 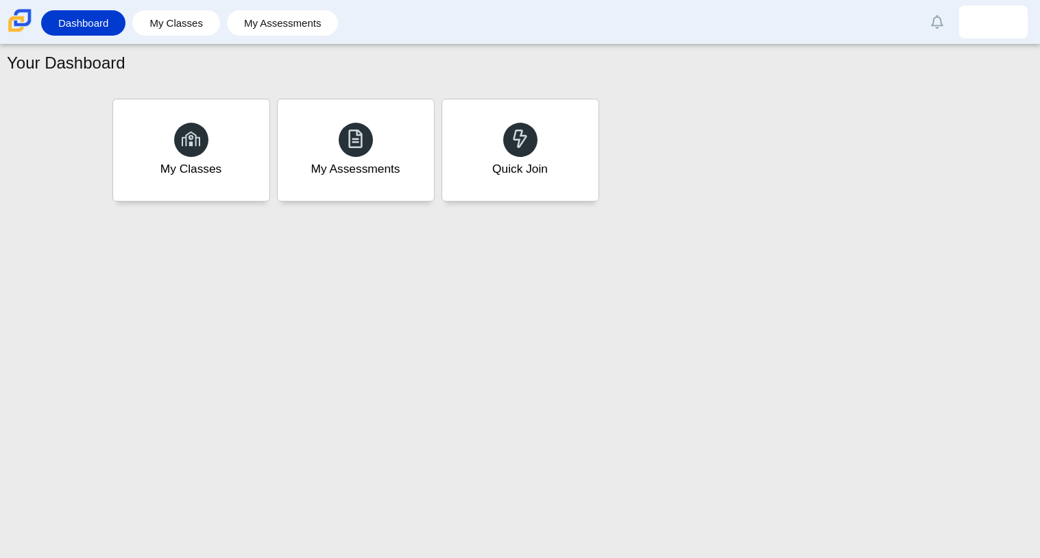 What do you see at coordinates (356, 169) in the screenshot?
I see `div: My Assessments` at bounding box center [356, 169].